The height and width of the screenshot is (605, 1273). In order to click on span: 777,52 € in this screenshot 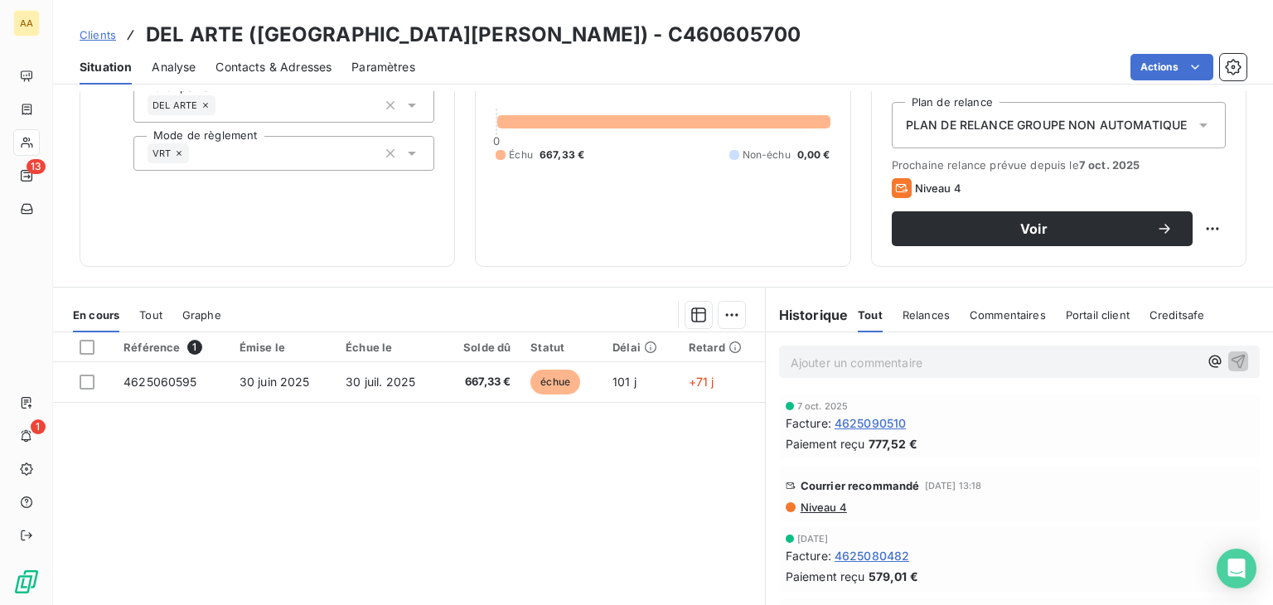, I will do `click(892, 443)`.